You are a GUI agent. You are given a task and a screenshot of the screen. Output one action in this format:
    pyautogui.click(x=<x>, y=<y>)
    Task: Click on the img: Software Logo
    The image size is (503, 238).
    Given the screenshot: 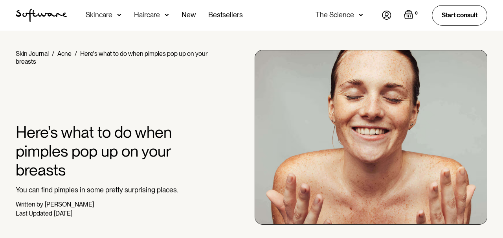 What is the action you would take?
    pyautogui.click(x=41, y=15)
    